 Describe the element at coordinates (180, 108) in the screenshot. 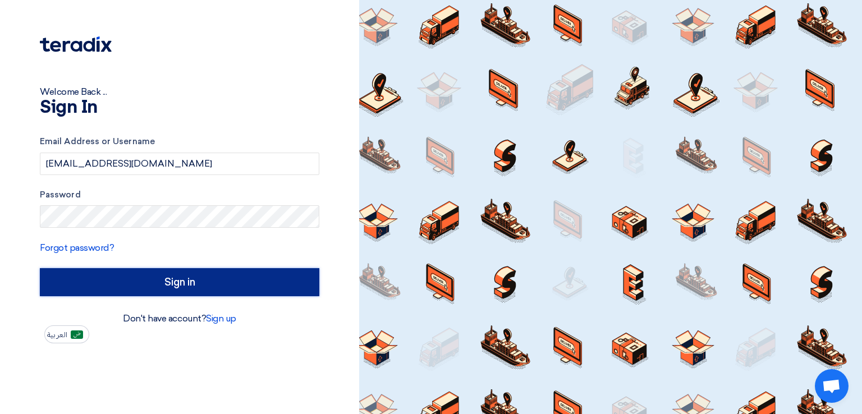

I see `h1: Sign In` at that location.